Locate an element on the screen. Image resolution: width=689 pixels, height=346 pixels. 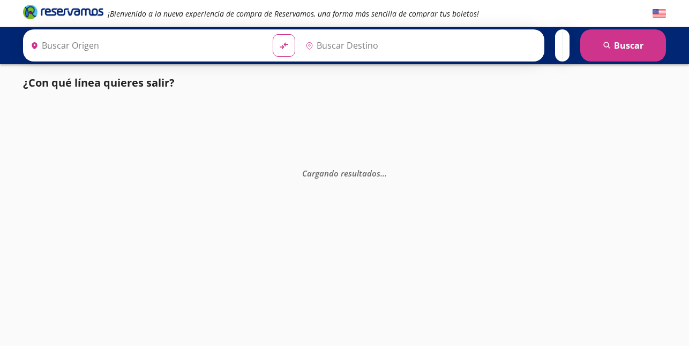
em: ¡Bienvenido a la nueva experiencia de compra de Reservamos, una forma más sencilla de comprar tus... is located at coordinates (293, 13).